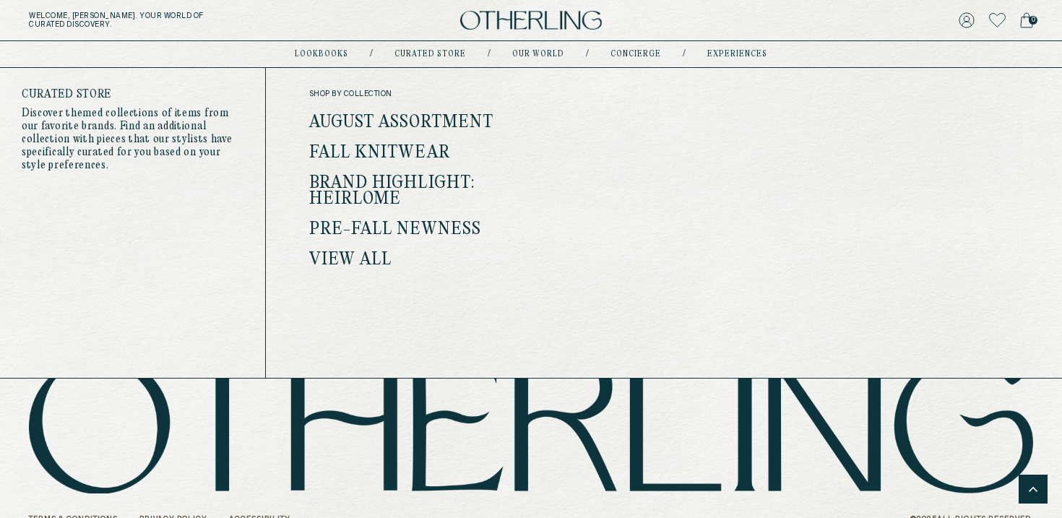  Describe the element at coordinates (1033, 20) in the screenshot. I see `span: 0` at that location.